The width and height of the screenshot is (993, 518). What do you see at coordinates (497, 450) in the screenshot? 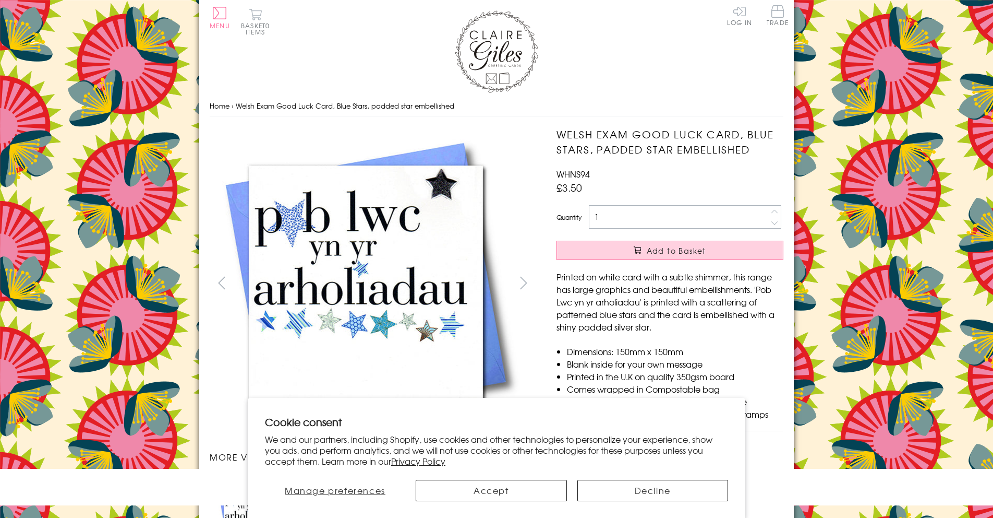
I see `p: We and our partners, including Shopify, use cookies and other technologies to personalize your ex...` at bounding box center [497, 450].